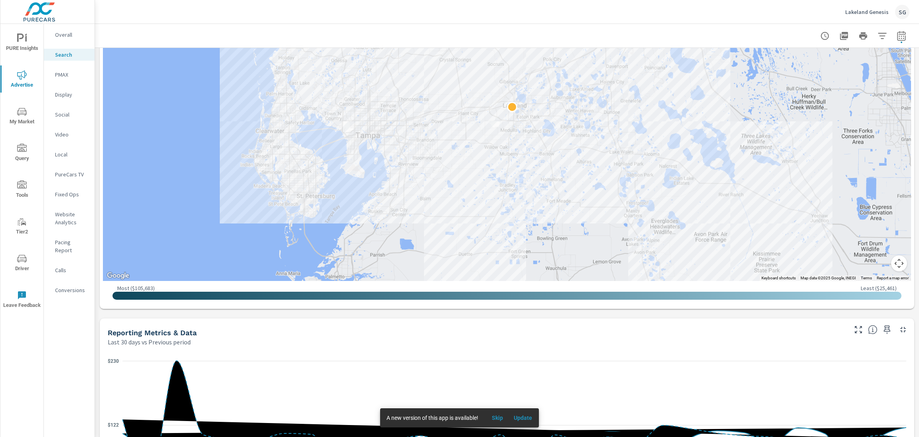 The height and width of the screenshot is (437, 919). What do you see at coordinates (69, 55) in the screenshot?
I see `div: Search` at bounding box center [69, 55].